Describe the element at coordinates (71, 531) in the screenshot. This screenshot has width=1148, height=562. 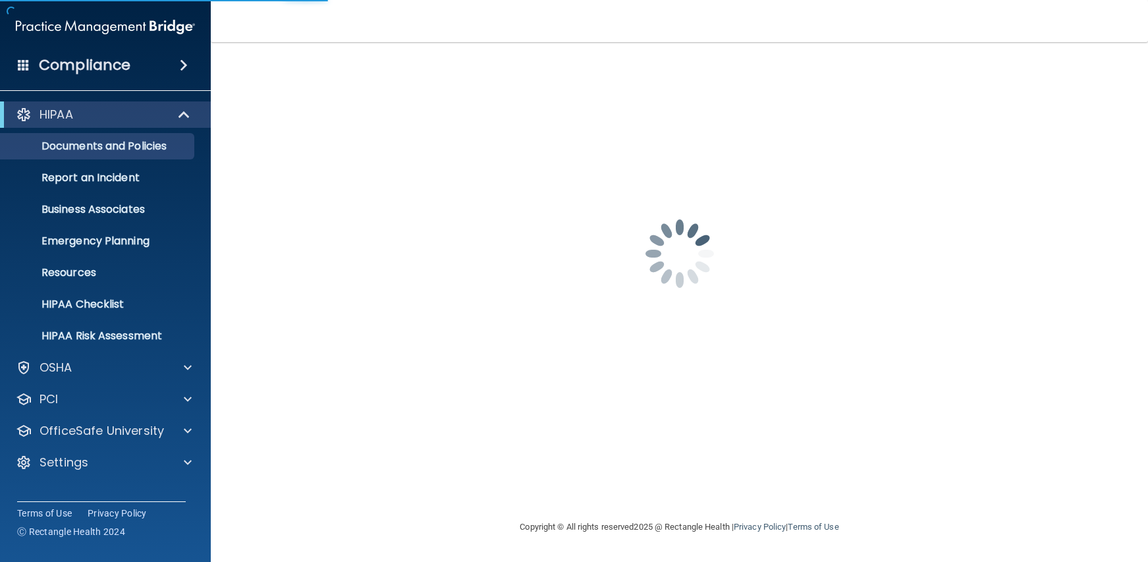
I see `span: Ⓒ Rectangle Health 2024` at that location.